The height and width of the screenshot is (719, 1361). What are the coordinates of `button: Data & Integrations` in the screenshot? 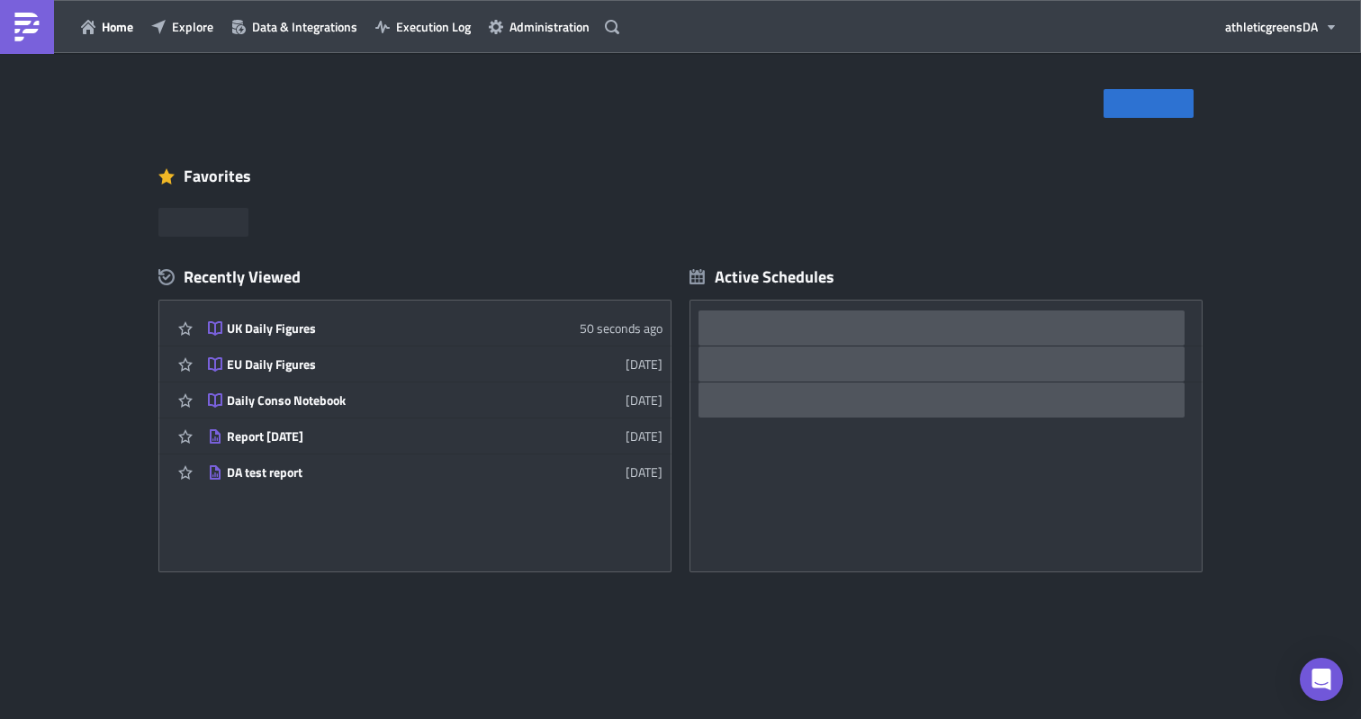 It's located at (294, 26).